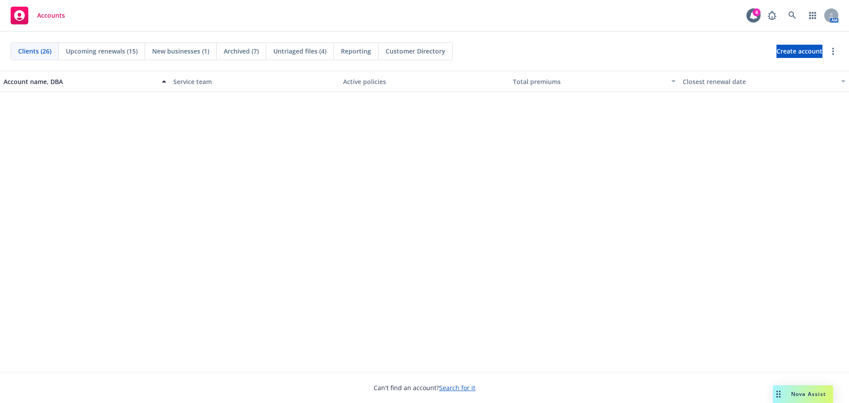  I want to click on button: Active policies, so click(424, 81).